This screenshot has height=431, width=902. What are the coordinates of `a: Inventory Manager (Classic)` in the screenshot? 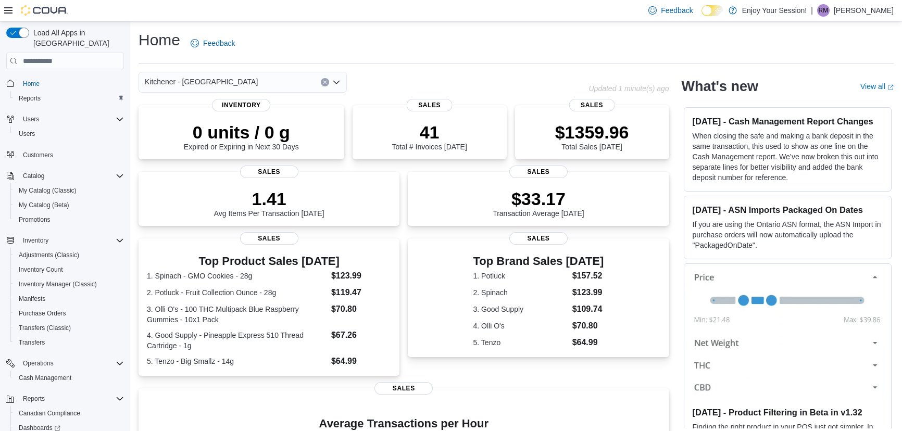 It's located at (58, 284).